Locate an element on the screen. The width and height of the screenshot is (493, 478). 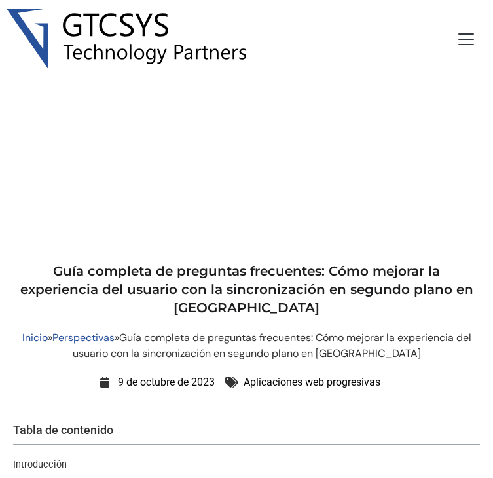
font: Perspectivas is located at coordinates (83, 337).